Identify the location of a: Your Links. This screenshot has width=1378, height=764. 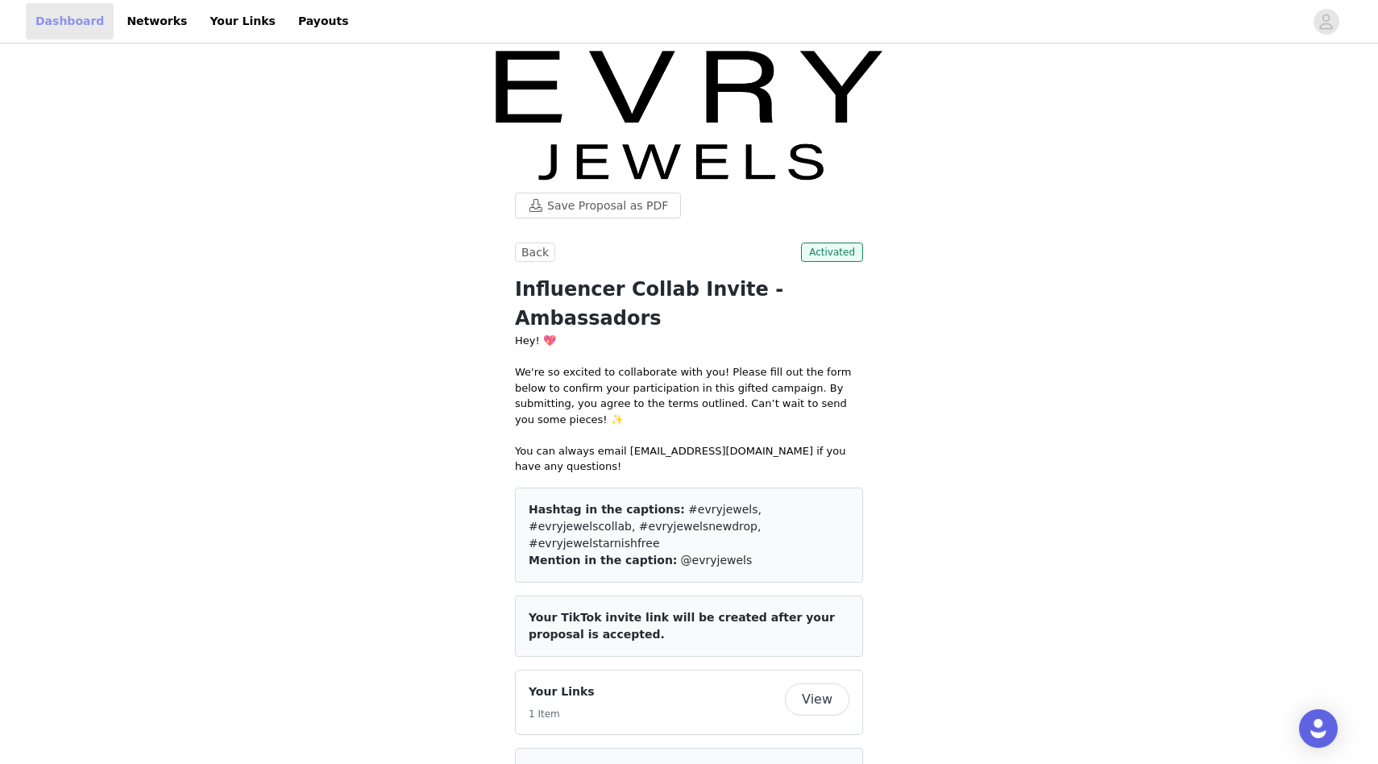
(242, 21).